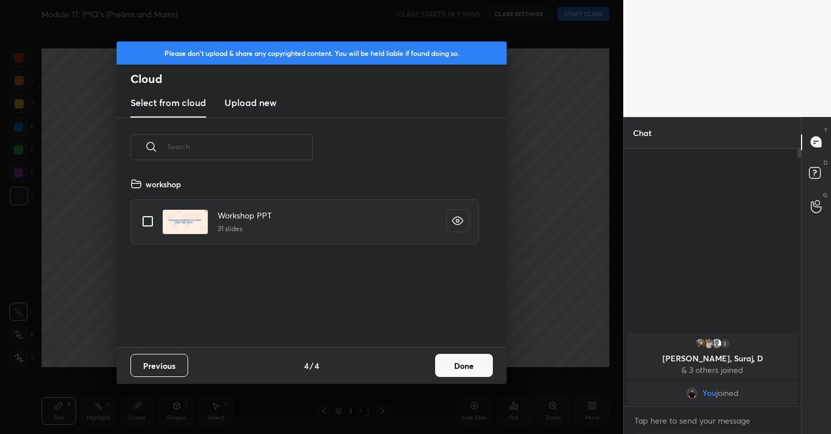 Image resolution: width=831 pixels, height=434 pixels. Describe the element at coordinates (159, 366) in the screenshot. I see `button: Previous` at that location.